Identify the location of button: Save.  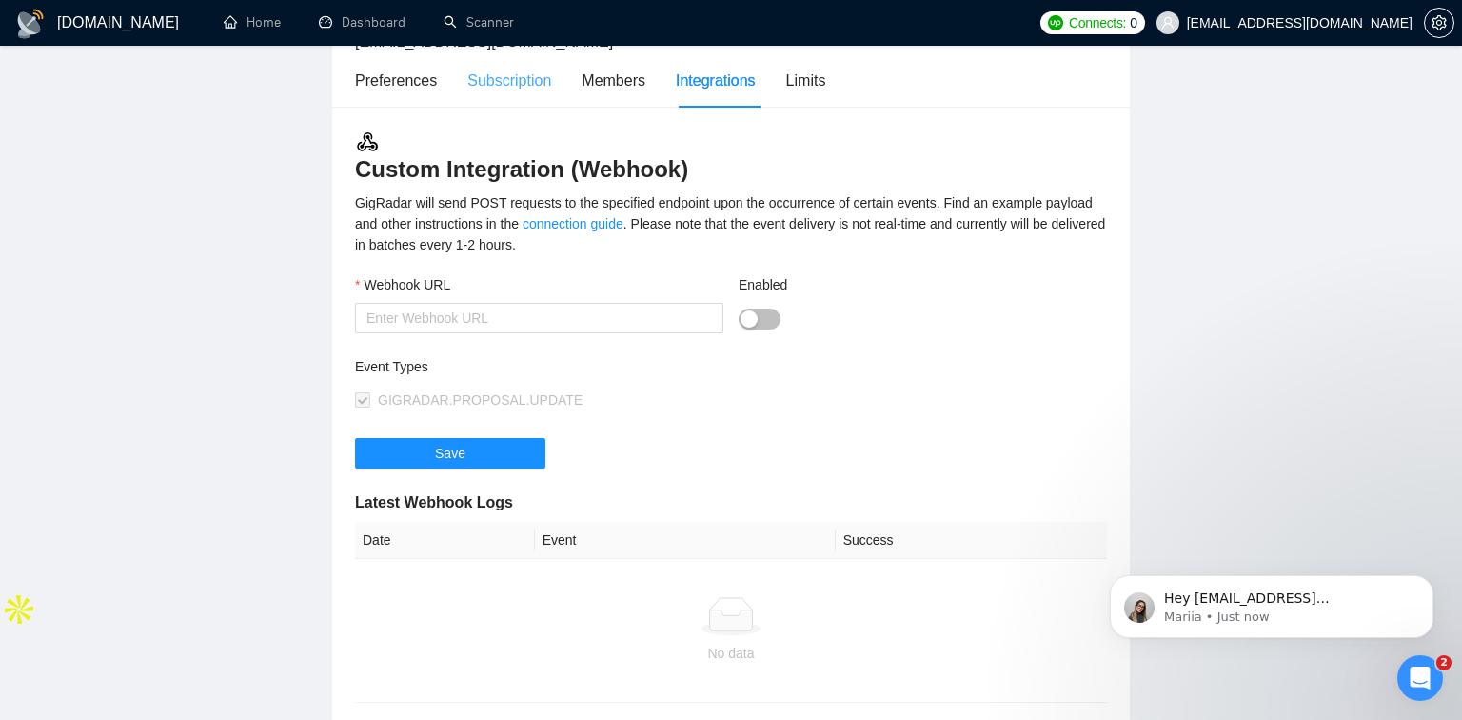
(450, 453).